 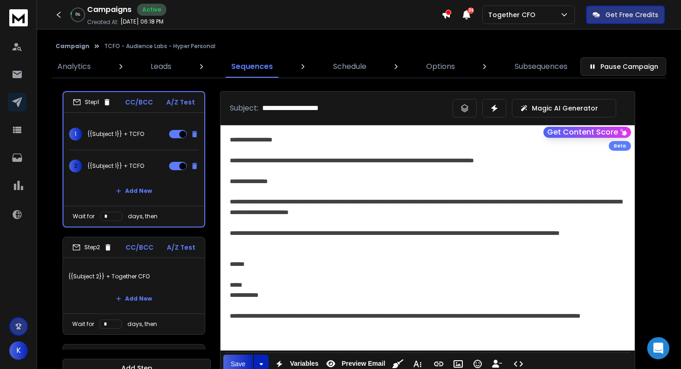 What do you see at coordinates (564, 108) in the screenshot?
I see `p: Magic AI Generator` at bounding box center [564, 108].